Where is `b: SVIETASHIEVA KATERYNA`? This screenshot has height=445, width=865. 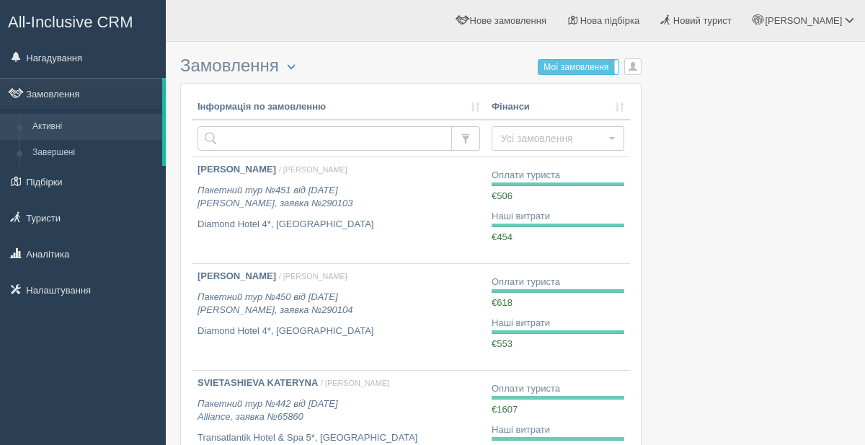 b: SVIETASHIEVA KATERYNA is located at coordinates (257, 382).